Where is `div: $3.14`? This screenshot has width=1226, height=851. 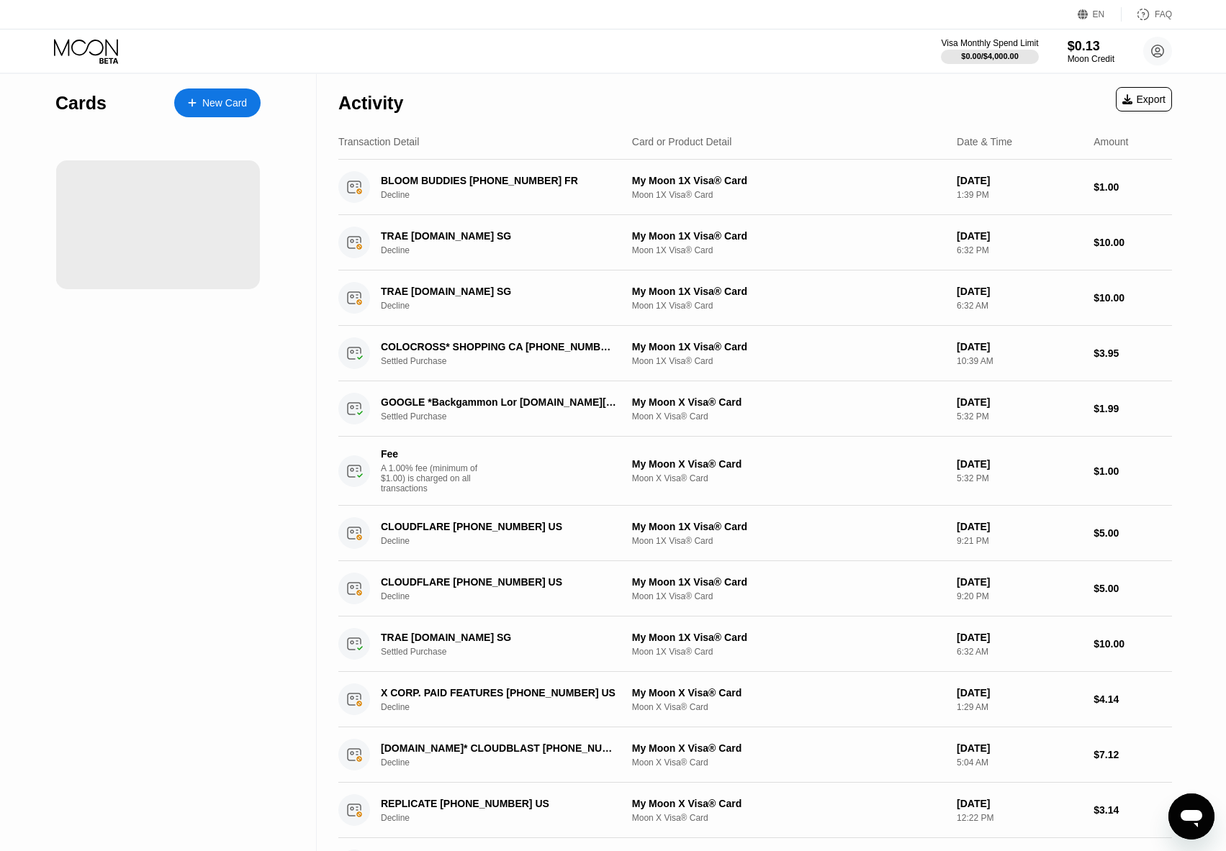
div: $3.14 is located at coordinates (1132, 810).